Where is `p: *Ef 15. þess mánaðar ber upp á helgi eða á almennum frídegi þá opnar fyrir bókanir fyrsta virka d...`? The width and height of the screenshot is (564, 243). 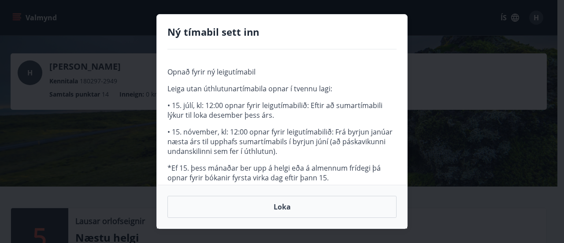
p: *Ef 15. þess mánaðar ber upp á helgi eða á almennum frídegi þá opnar fyrir bókanir fyrsta virka d... is located at coordinates (282, 173).